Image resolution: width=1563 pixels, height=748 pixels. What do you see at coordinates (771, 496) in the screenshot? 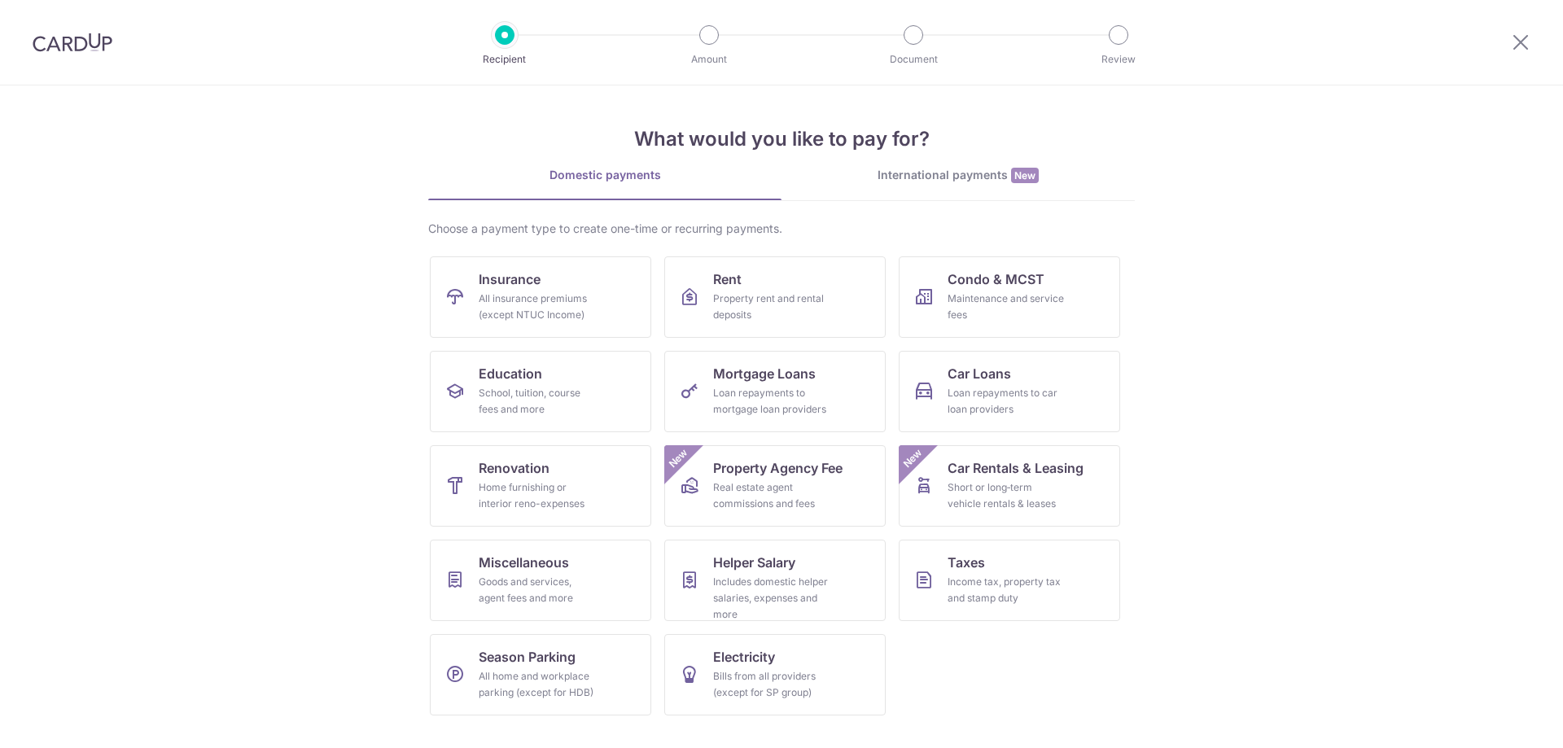
I see `div: Real estate agent commissions and fees` at bounding box center [771, 496].